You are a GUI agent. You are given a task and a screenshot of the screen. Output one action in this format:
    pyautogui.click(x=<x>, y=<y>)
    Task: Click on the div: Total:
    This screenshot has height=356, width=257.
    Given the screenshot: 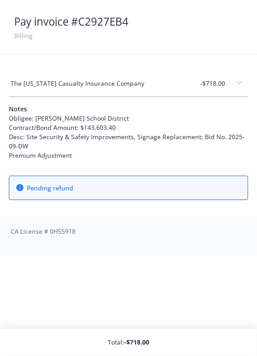 What is the action you would take?
    pyautogui.click(x=128, y=342)
    